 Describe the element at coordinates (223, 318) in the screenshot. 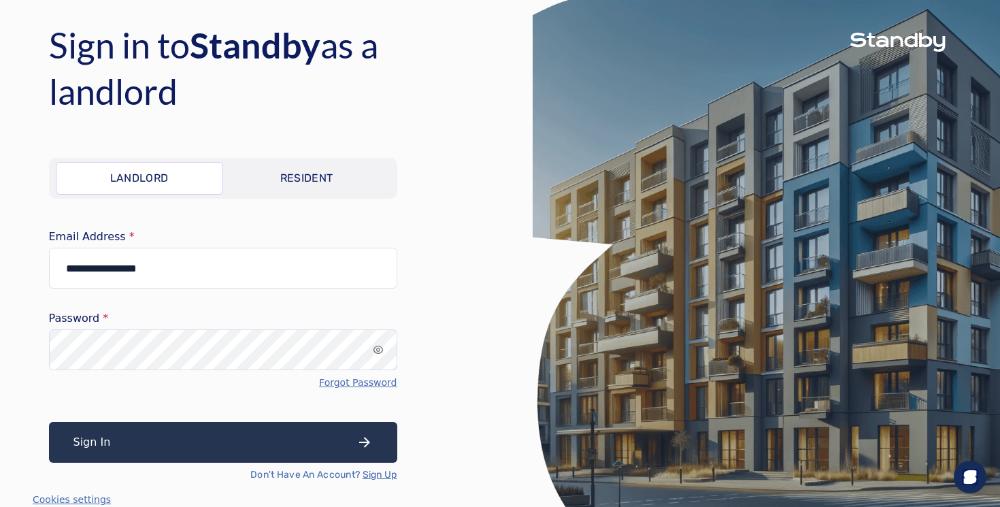

I see `label: Password` at that location.